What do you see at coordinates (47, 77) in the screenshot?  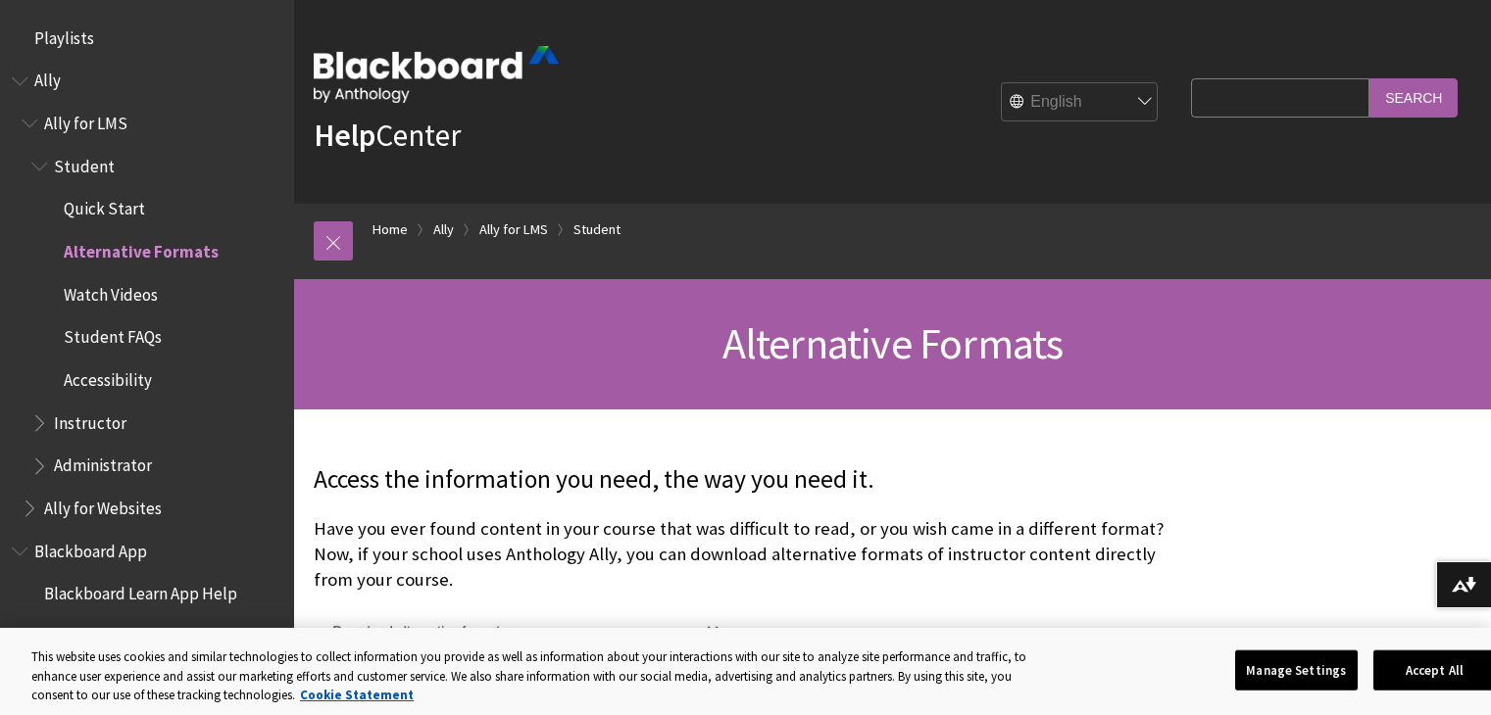 I see `span: Ally` at bounding box center [47, 77].